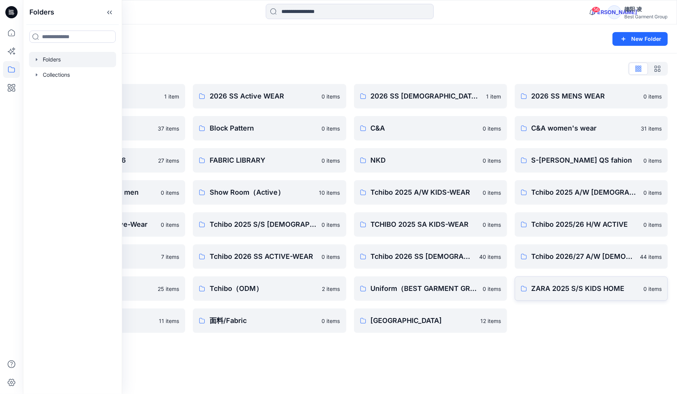 The height and width of the screenshot is (394, 677). Describe the element at coordinates (424, 128) in the screenshot. I see `p: C&A` at that location.